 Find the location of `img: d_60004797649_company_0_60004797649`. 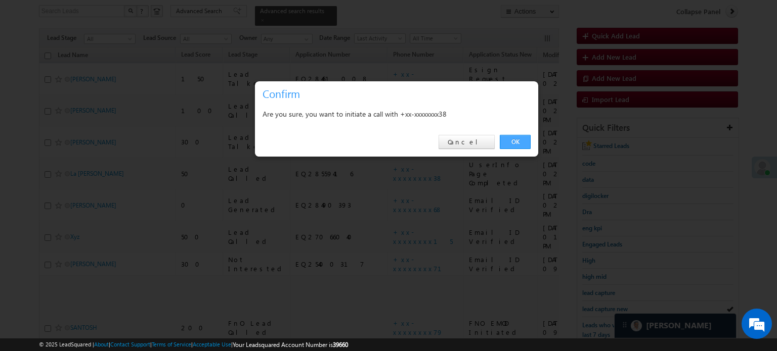

img: d_60004797649_company_0_60004797649 is located at coordinates (30, 60).